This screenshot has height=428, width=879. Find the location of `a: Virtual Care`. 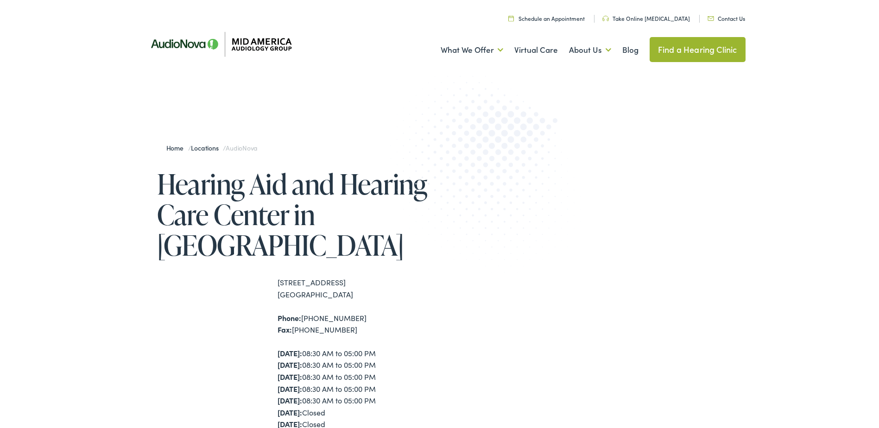

a: Virtual Care is located at coordinates (536, 50).